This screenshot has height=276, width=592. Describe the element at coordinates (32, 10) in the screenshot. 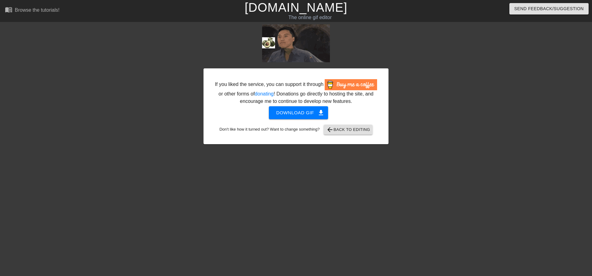

I see `a: Browse the tutorials!` at that location.